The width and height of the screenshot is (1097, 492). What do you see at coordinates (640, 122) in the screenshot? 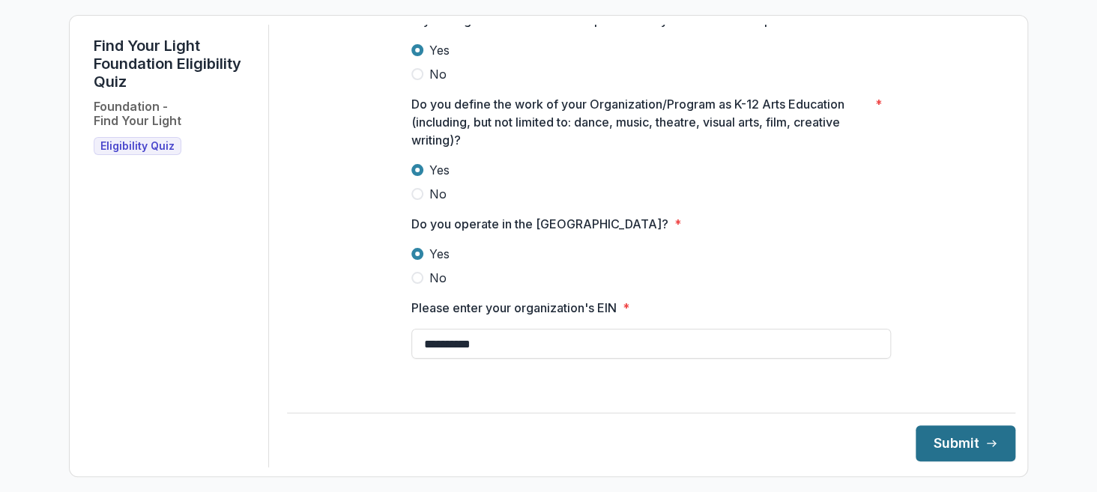
I see `p: Do you define the work of your Organization/Program as K-12 Arts Education (including, but not li...` at bounding box center [640, 122].